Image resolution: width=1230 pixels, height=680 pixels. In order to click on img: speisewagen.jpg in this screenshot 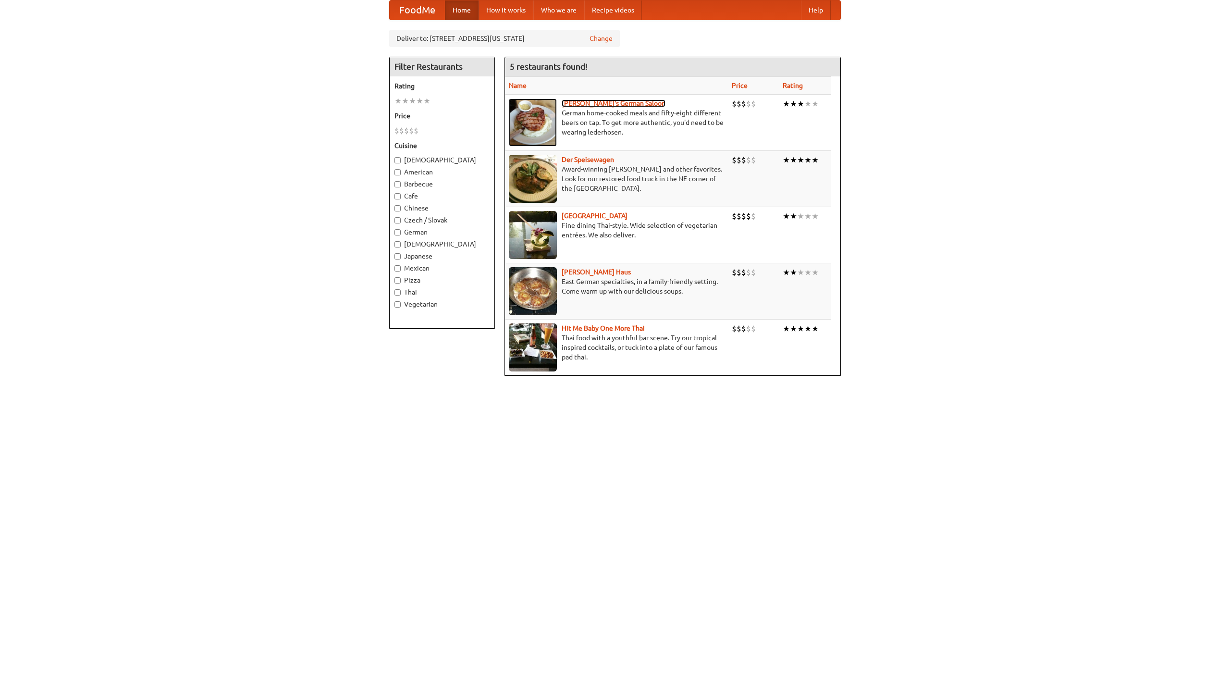, I will do `click(533, 179)`.